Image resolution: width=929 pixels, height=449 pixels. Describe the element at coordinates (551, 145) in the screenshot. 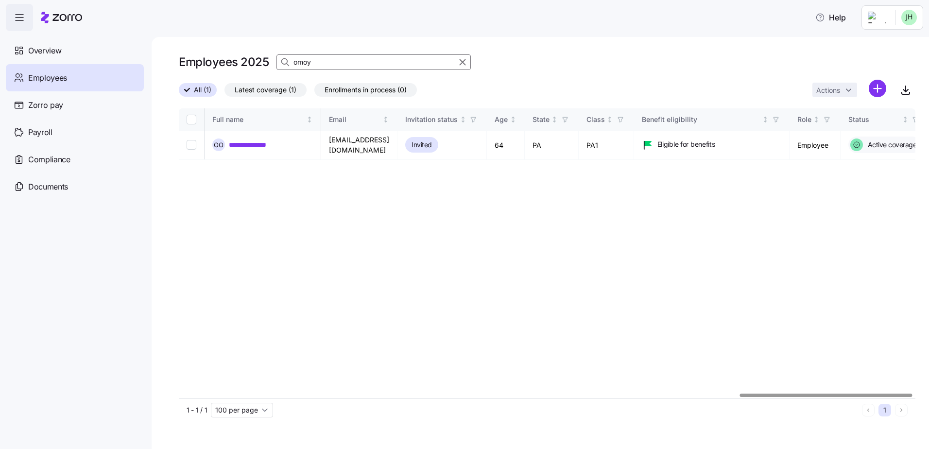

I see `td: PA` at that location.